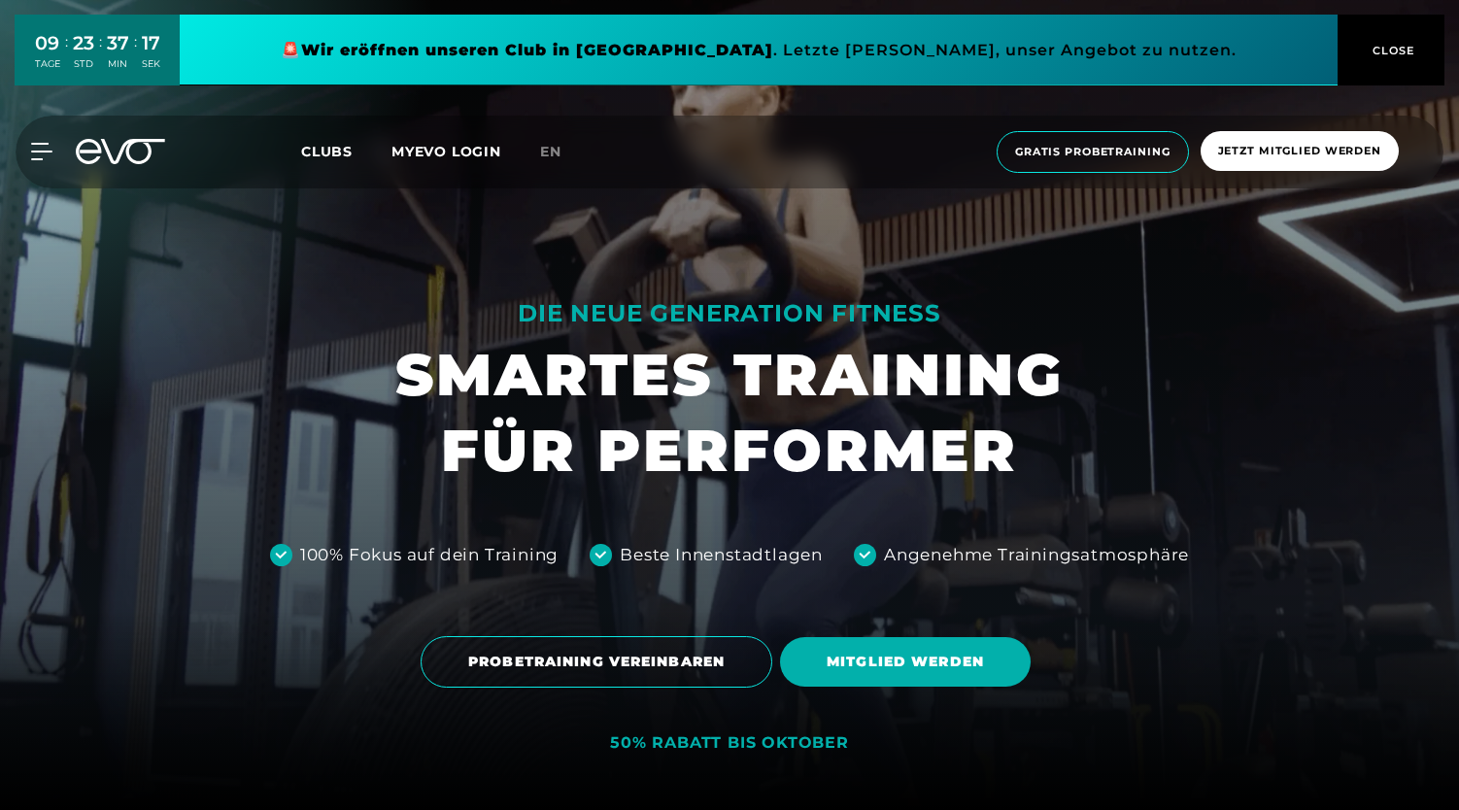 The width and height of the screenshot is (1459, 810). What do you see at coordinates (1391, 50) in the screenshot?
I see `button: CLOSE` at bounding box center [1391, 50].